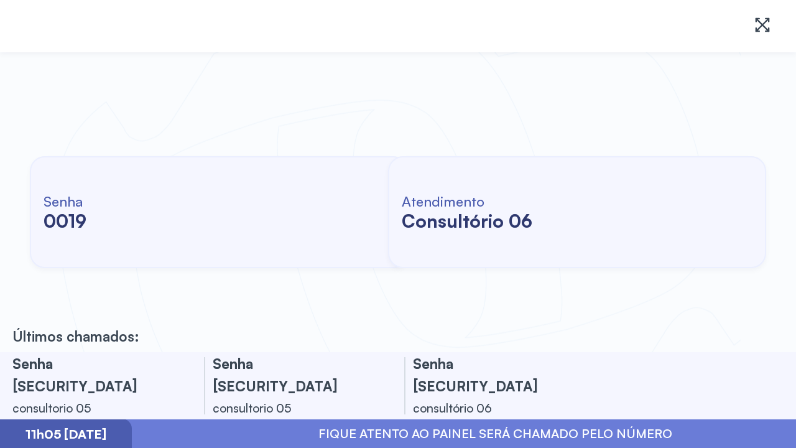 The image size is (796, 448). What do you see at coordinates (76, 336) in the screenshot?
I see `p: Últimos chamados:` at bounding box center [76, 336].